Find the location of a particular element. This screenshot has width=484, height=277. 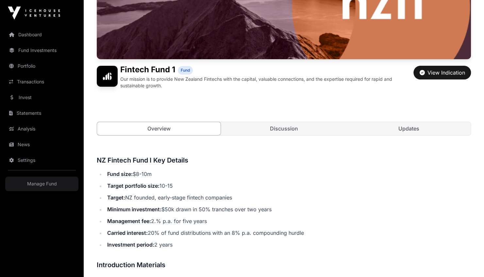

a: Analysis is located at coordinates (42, 129).